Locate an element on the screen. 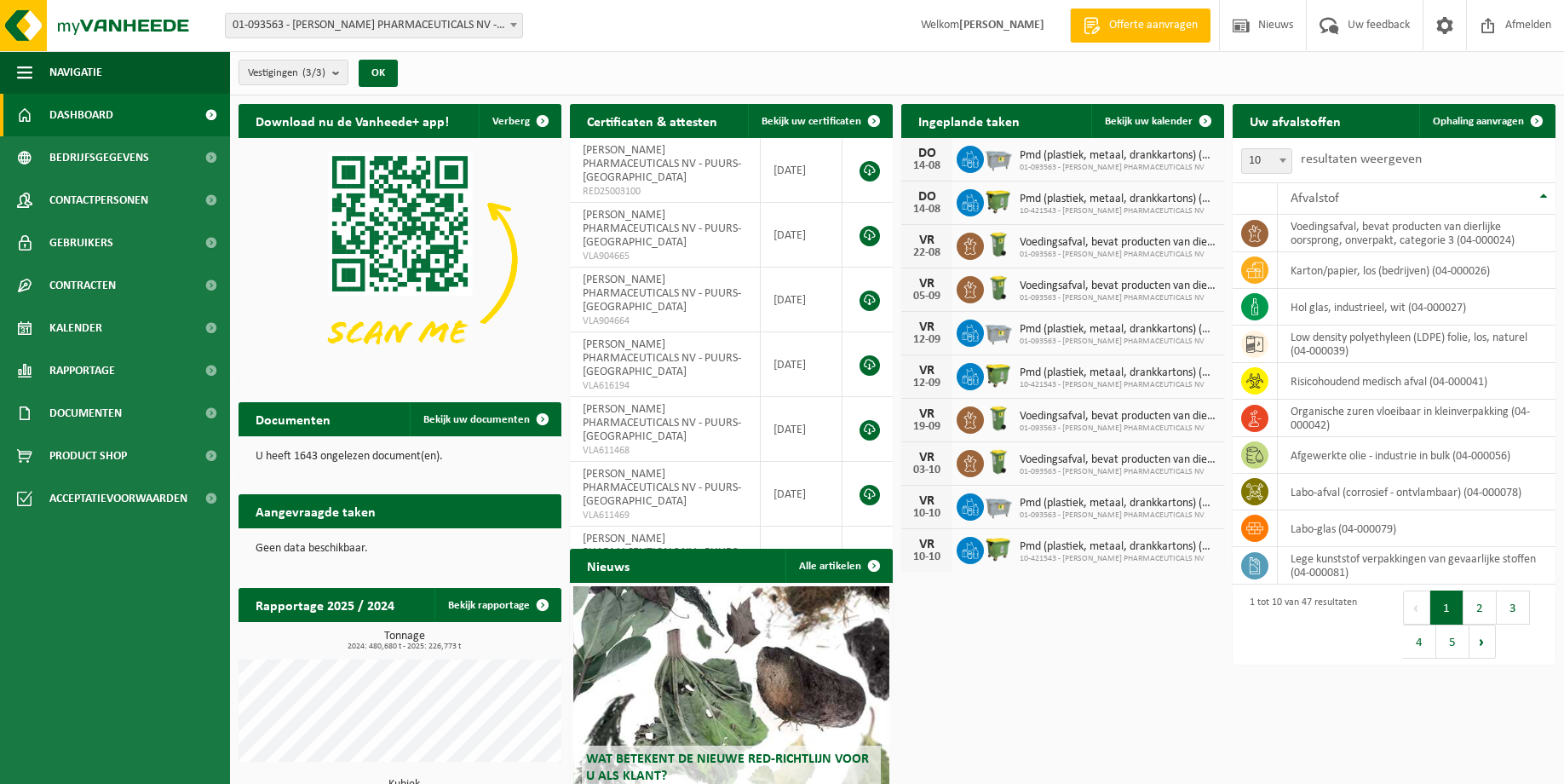  h2: Certificaten & attesten is located at coordinates (652, 120).